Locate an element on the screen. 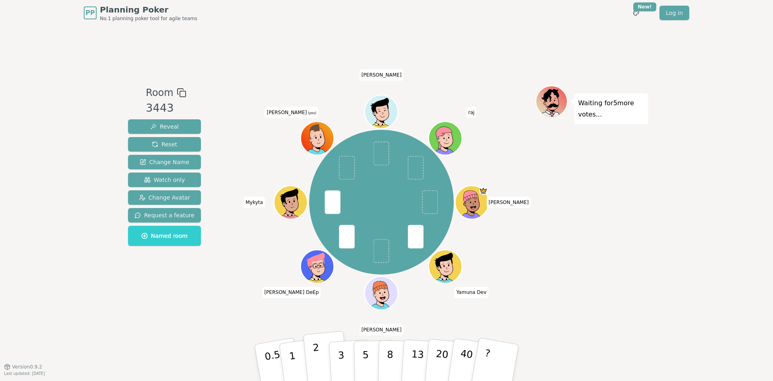  span: Watch only is located at coordinates (165, 180).